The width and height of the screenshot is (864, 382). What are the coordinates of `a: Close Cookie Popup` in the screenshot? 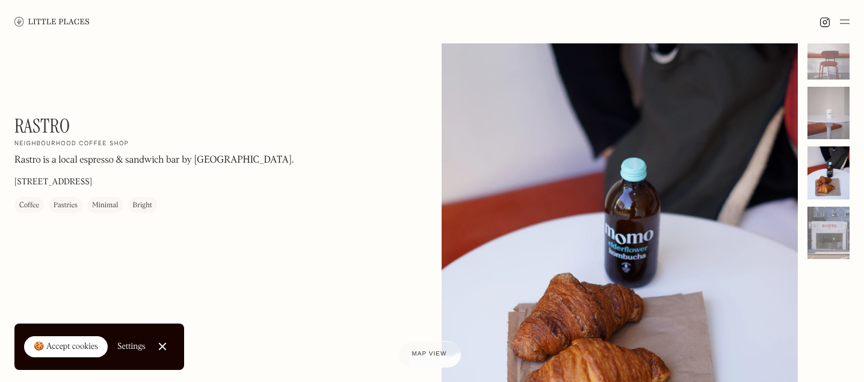 It's located at (163, 346).